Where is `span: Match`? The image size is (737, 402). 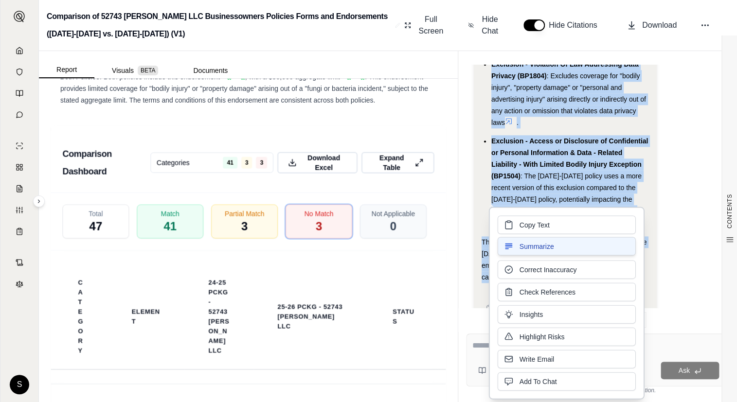 span: Match is located at coordinates (170, 214).